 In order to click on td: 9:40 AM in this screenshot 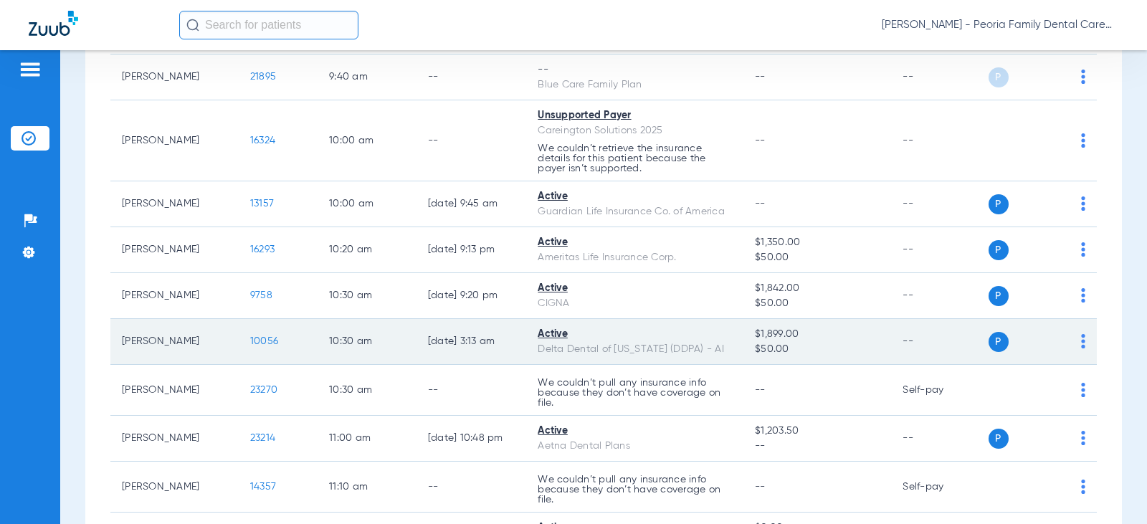, I will do `click(367, 77)`.